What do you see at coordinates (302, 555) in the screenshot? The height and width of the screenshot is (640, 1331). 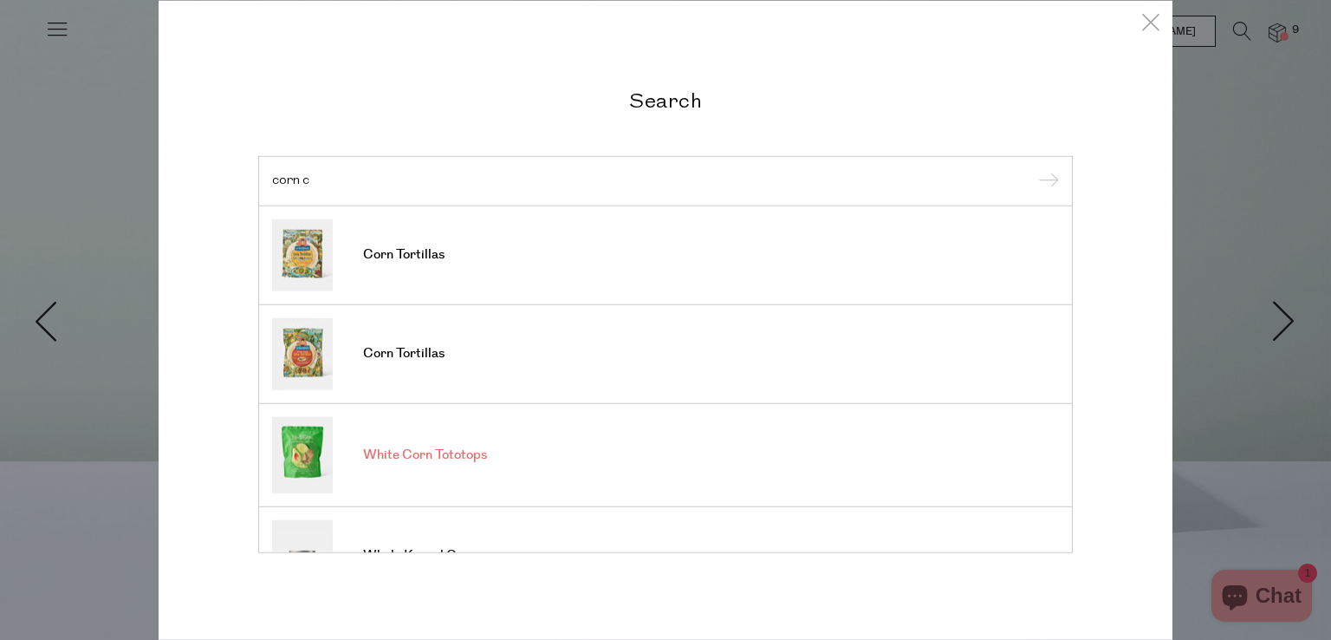 I see `img: Whole Kernel Corn` at bounding box center [302, 555].